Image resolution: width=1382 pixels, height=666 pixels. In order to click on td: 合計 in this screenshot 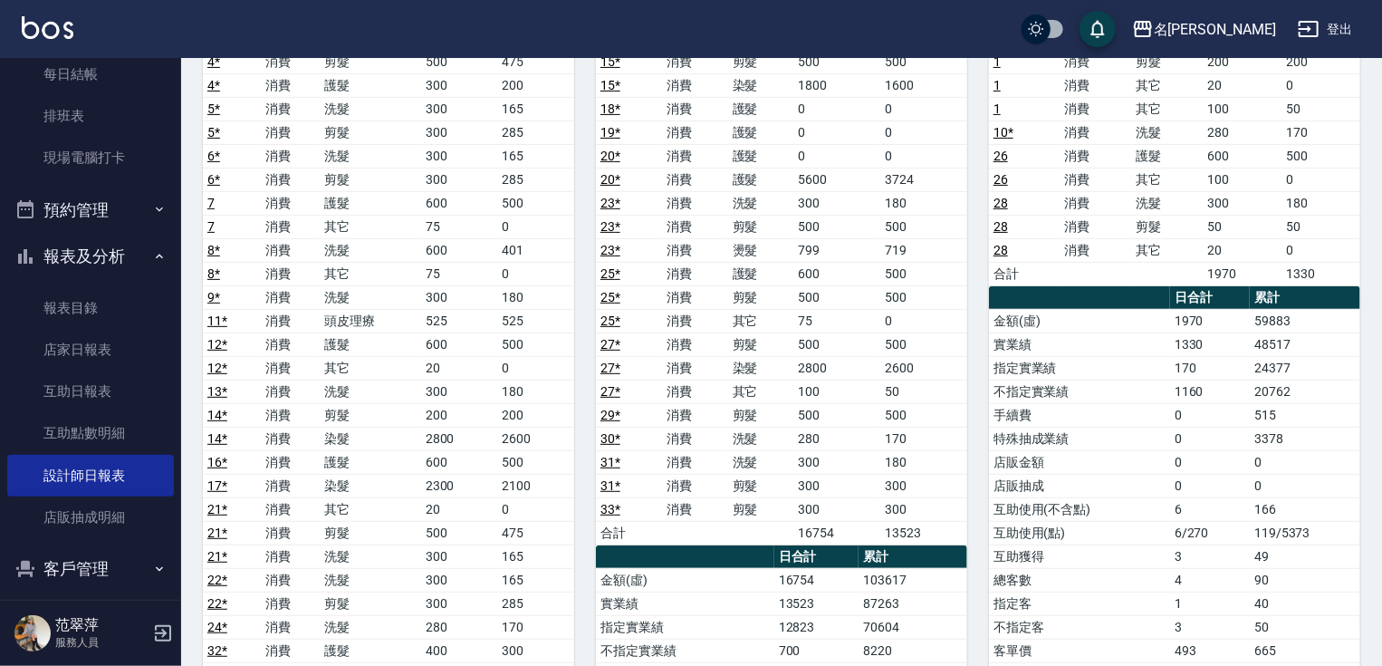, I will do `click(1025, 274)`.